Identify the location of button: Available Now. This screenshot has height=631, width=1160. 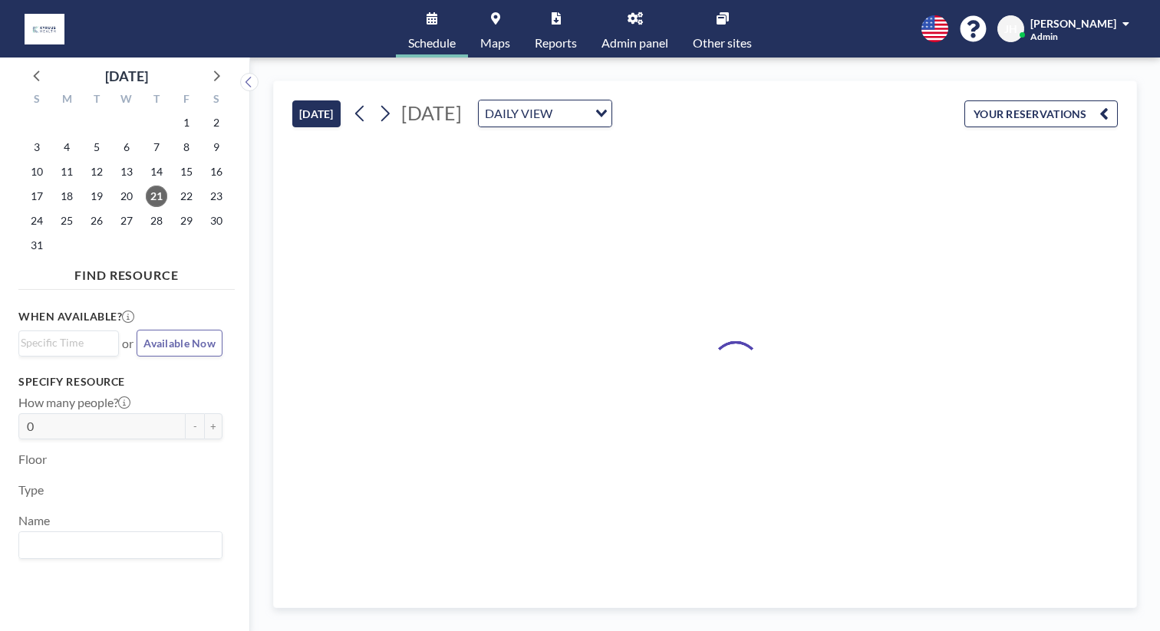
(180, 343).